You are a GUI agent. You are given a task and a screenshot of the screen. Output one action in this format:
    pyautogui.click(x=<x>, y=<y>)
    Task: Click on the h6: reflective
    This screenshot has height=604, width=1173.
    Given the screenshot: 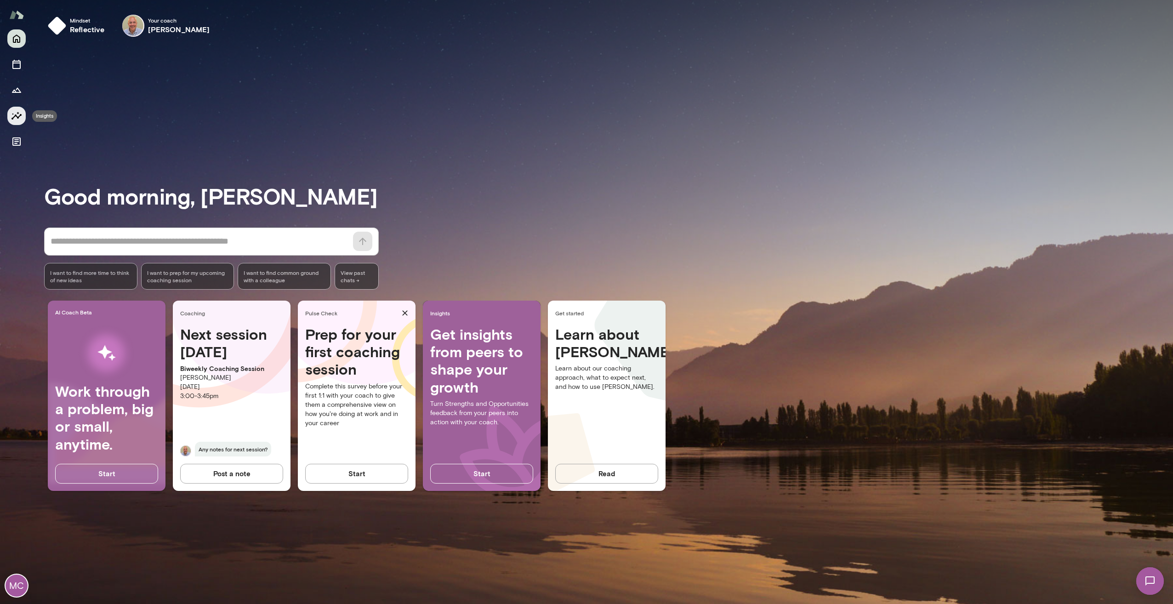 What is the action you would take?
    pyautogui.click(x=87, y=29)
    